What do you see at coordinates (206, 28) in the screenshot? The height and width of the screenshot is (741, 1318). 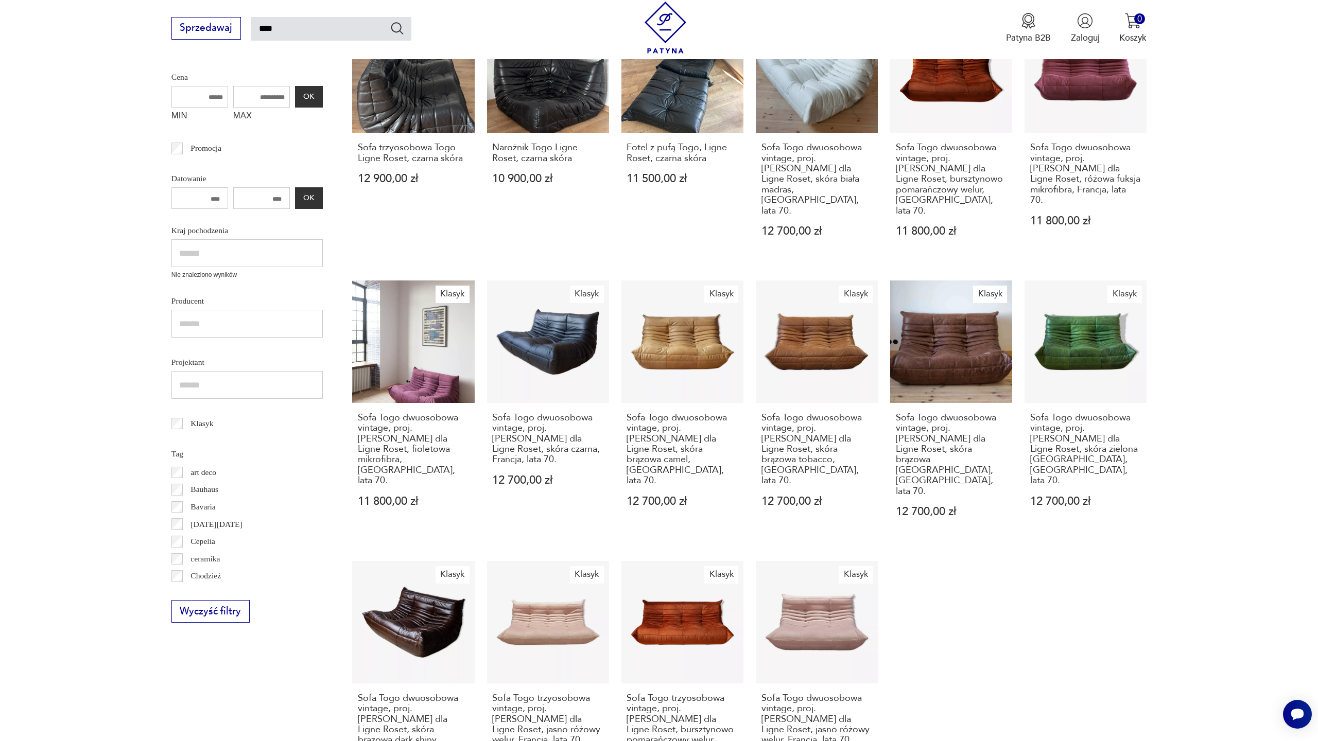 I see `button: Sprzedawaj` at bounding box center [206, 28].